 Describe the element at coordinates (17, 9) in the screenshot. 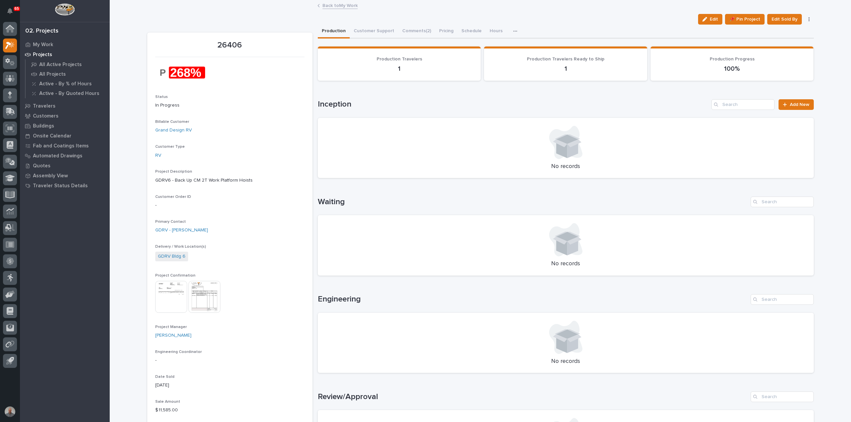

I see `p: 65` at that location.